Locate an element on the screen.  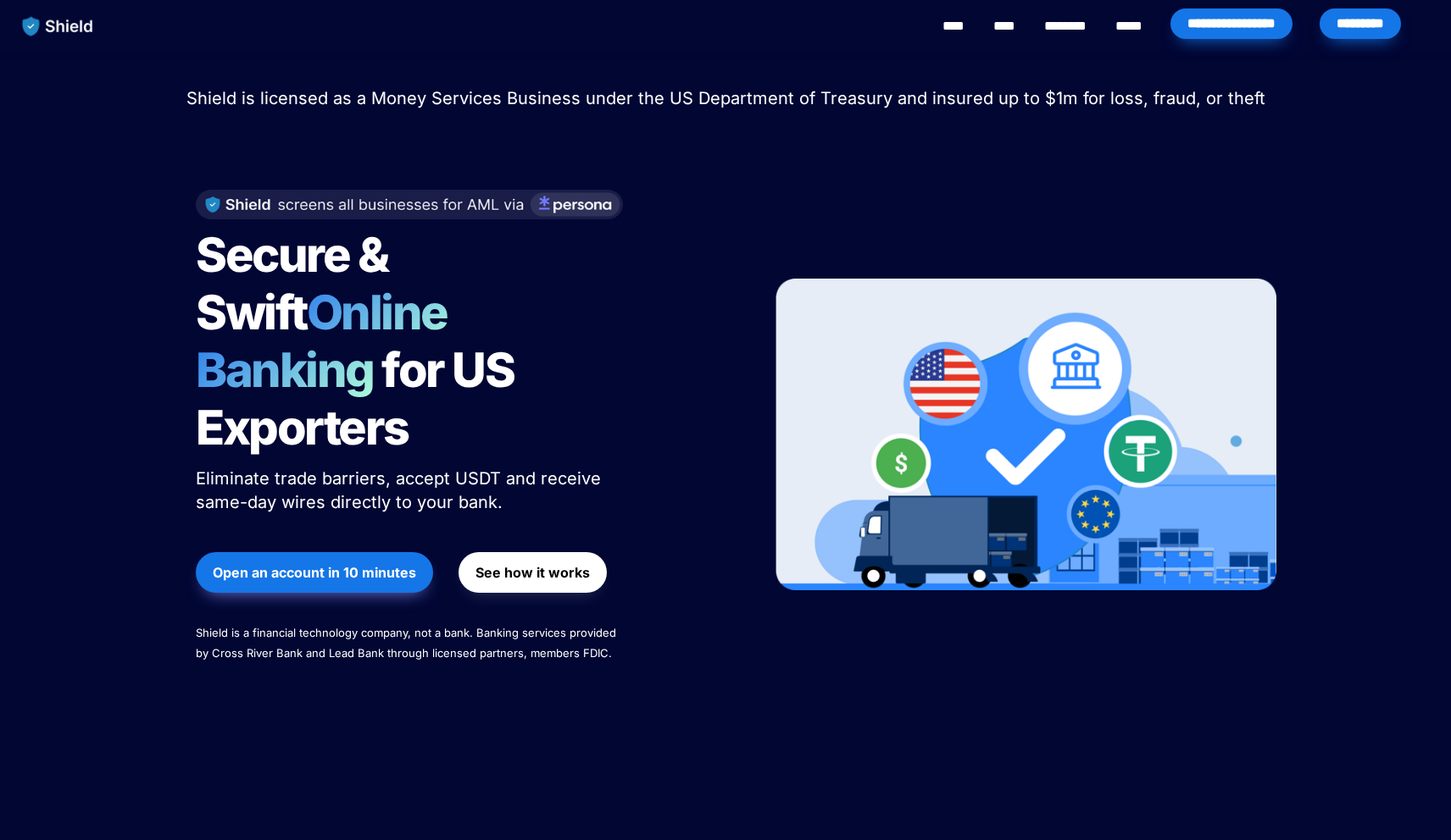
span: Online Banking is located at coordinates (329, 342).